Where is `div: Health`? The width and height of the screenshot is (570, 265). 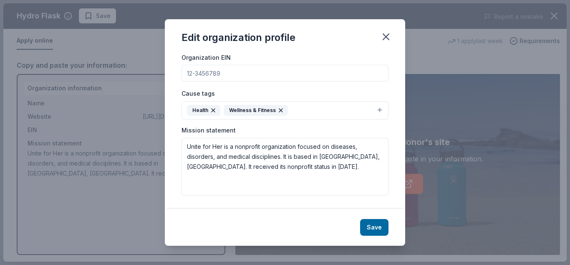
div: Health is located at coordinates (204, 110).